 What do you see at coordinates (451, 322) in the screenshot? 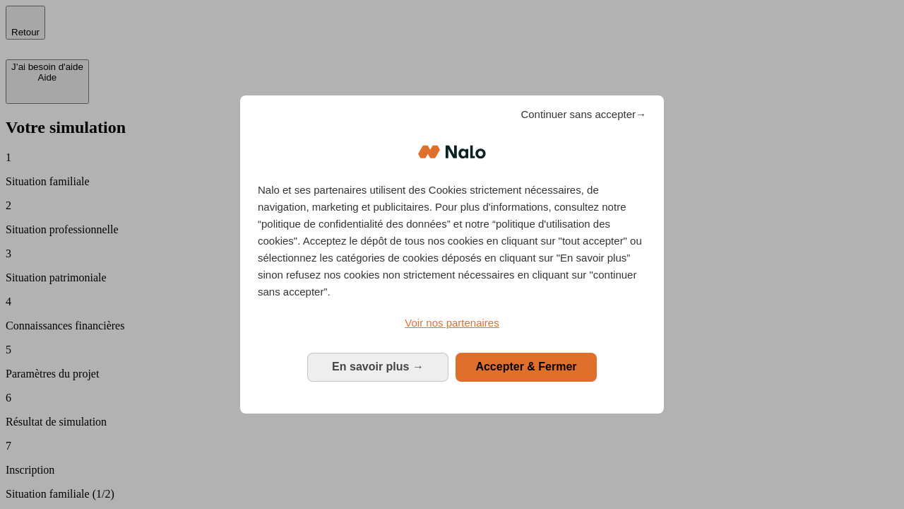
I see `span: Voir nos partenaires` at bounding box center [451, 322].